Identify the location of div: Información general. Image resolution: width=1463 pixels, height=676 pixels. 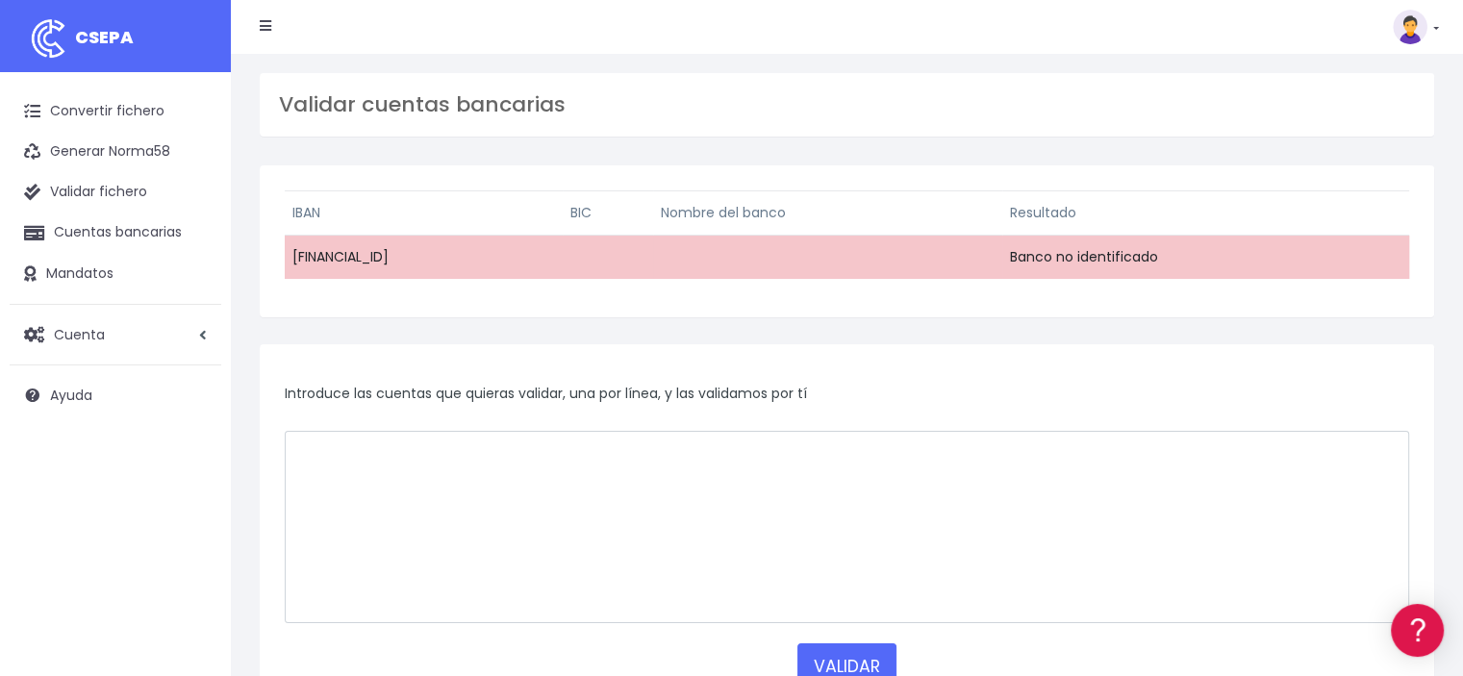
(192, 142).